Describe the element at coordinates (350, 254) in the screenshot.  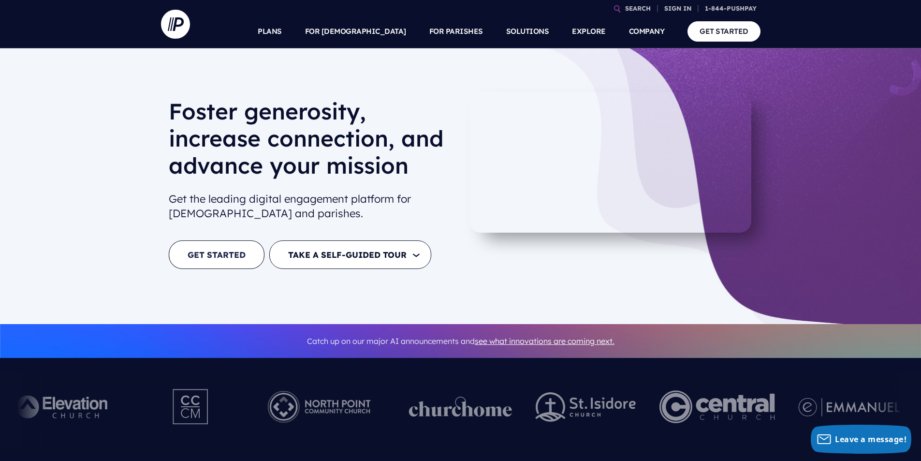
I see `button: TAKE A SELF-GUIDED TOUR` at that location.